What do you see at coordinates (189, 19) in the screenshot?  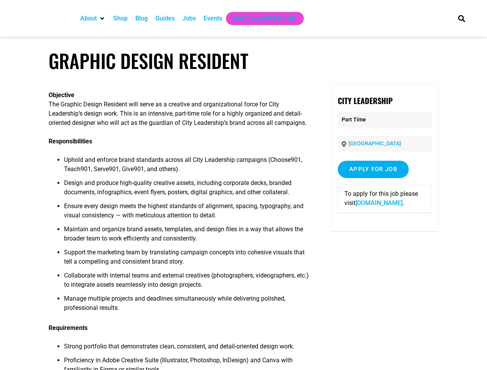 I see `a: Jobs` at bounding box center [189, 19].